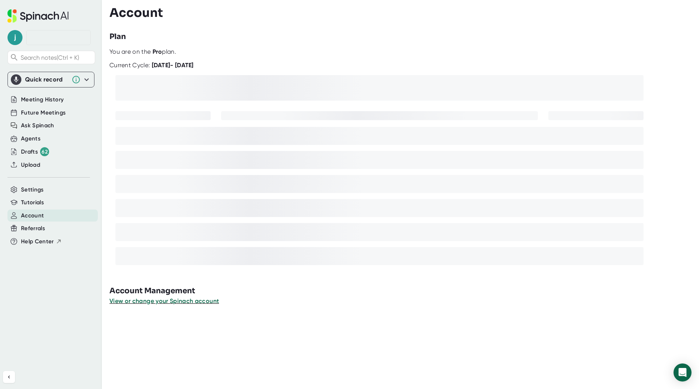 The width and height of the screenshot is (699, 389). I want to click on div: Current Cycle:, so click(152, 65).